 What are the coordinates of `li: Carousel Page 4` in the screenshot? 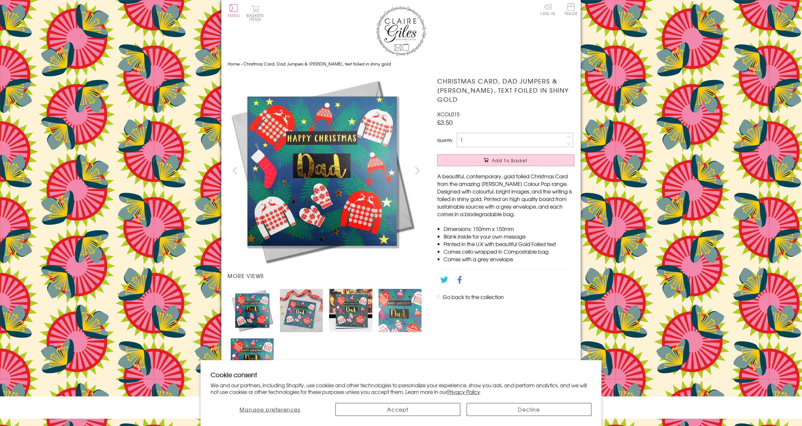 It's located at (400, 310).